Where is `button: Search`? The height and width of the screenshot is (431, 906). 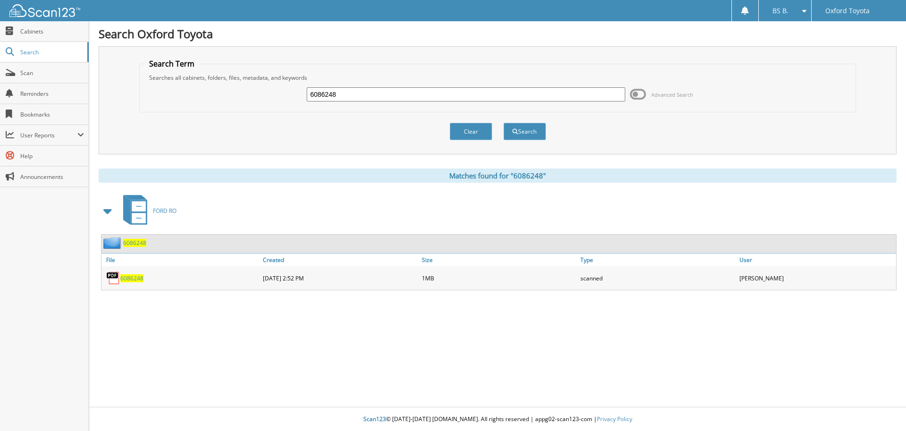
button: Search is located at coordinates (525, 131).